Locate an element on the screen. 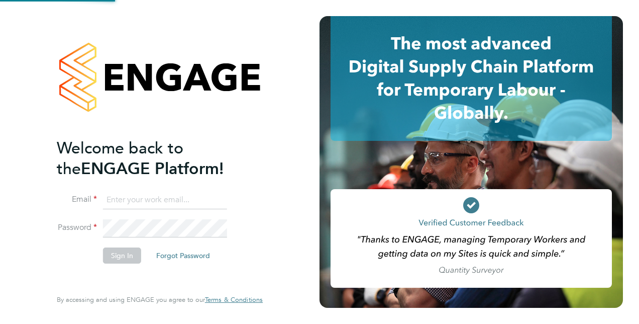 This screenshot has height=324, width=639. button: Sign In is located at coordinates (122, 255).